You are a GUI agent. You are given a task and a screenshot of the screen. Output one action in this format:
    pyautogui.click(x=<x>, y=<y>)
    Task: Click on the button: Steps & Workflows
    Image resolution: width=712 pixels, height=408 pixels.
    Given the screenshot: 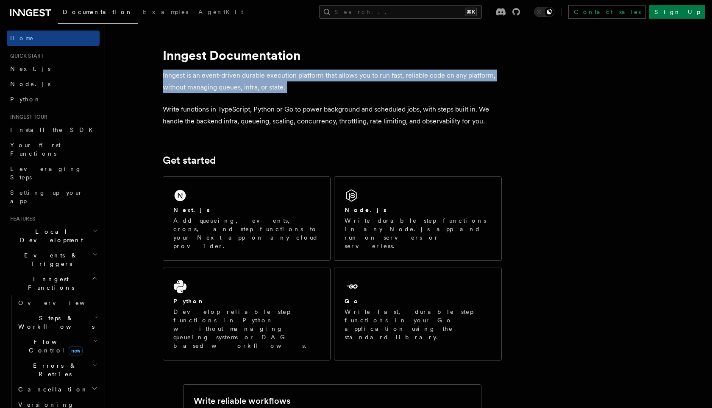 What is the action you would take?
    pyautogui.click(x=57, y=322)
    